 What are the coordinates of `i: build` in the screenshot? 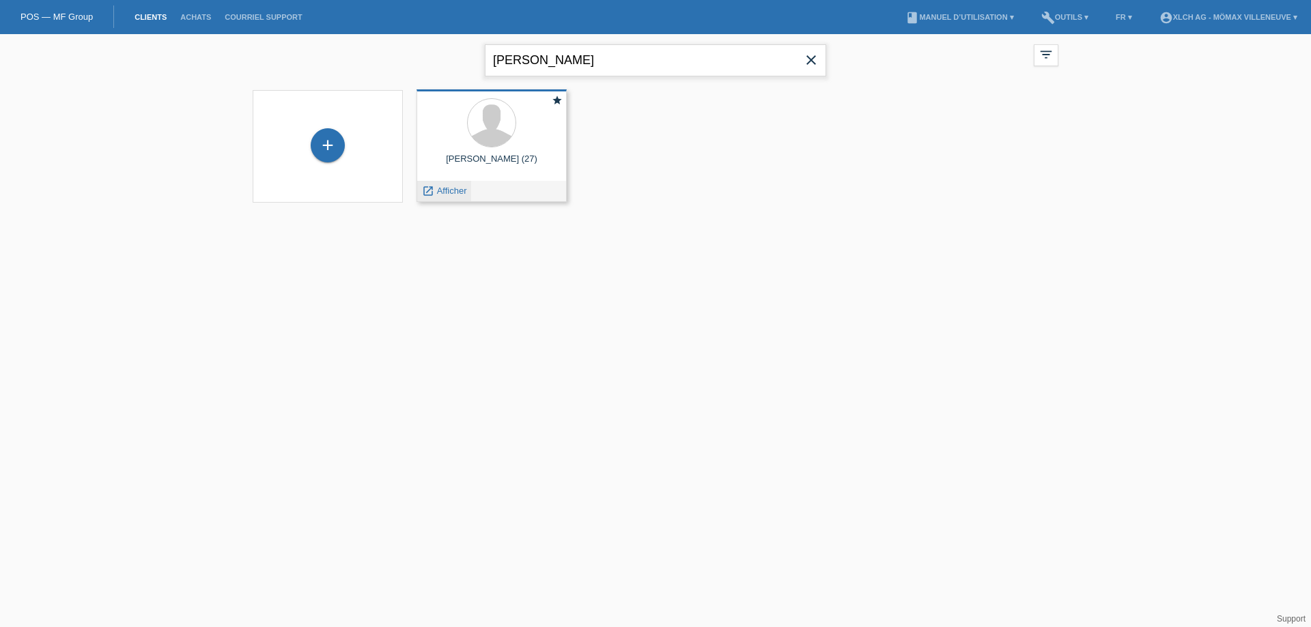 It's located at (1048, 18).